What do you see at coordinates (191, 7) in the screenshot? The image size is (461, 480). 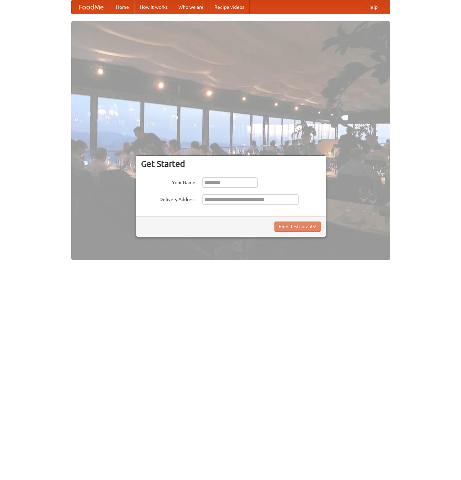 I see `a: Who we are` at bounding box center [191, 7].